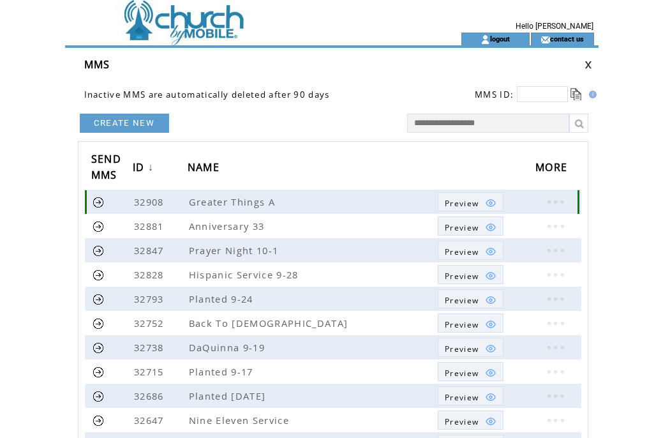  Describe the element at coordinates (545, 40) in the screenshot. I see `img: contact_us_icon.gif` at that location.